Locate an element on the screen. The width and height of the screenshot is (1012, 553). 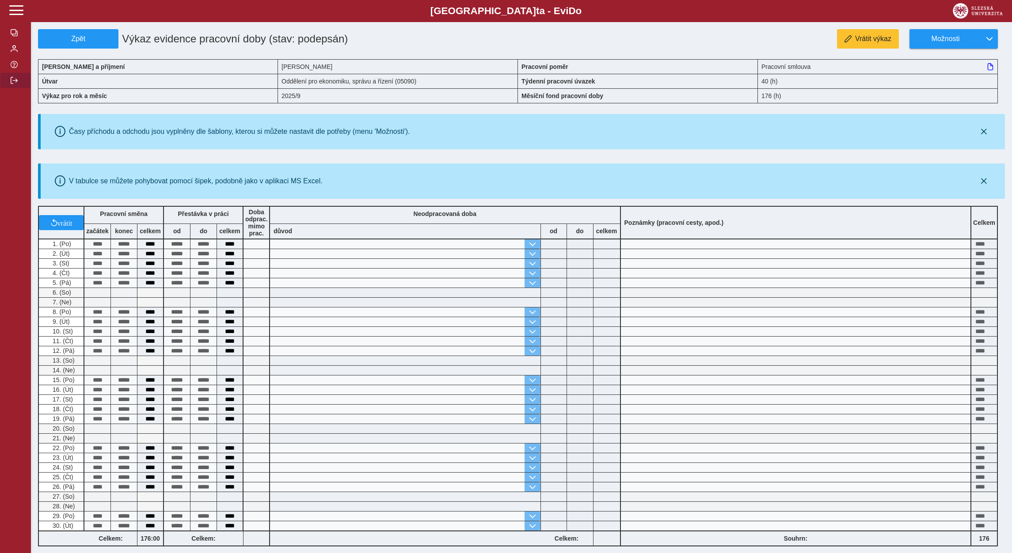
span: 17. (St) is located at coordinates (62, 400).